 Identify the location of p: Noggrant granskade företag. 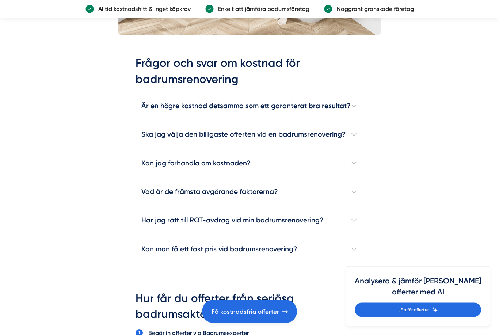
(373, 9).